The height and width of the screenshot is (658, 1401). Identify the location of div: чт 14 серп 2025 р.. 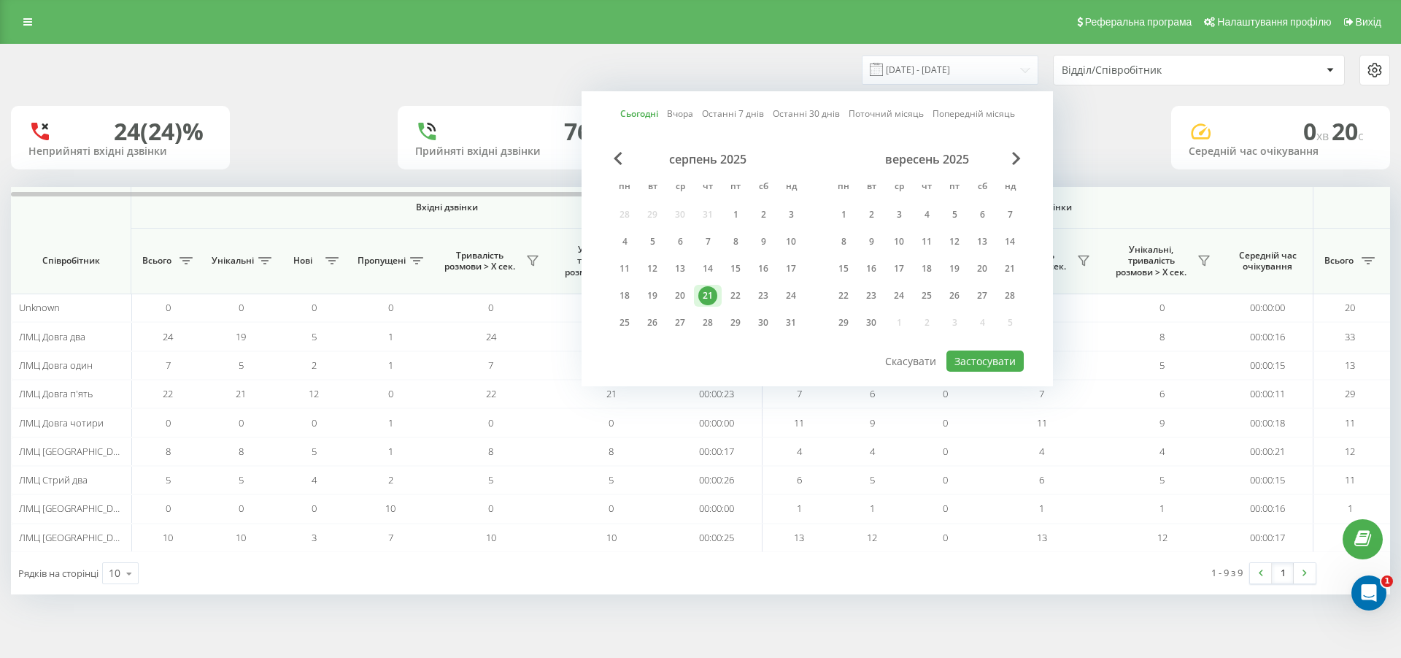
(708, 269).